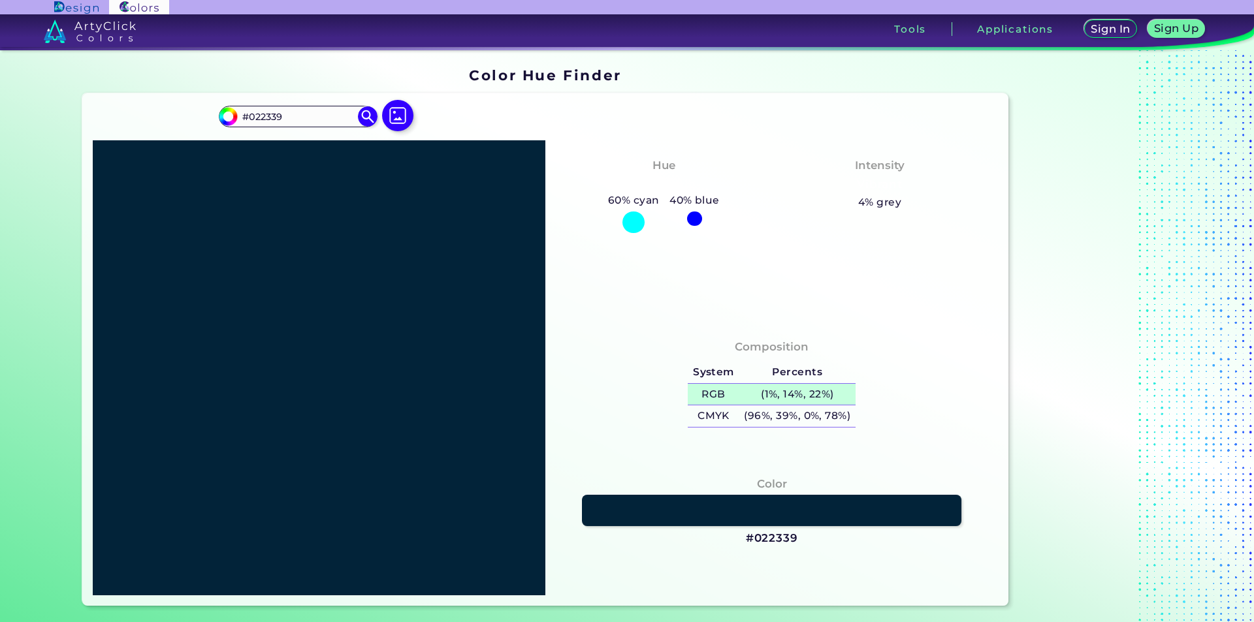  I want to click on h5: CMYK, so click(713, 416).